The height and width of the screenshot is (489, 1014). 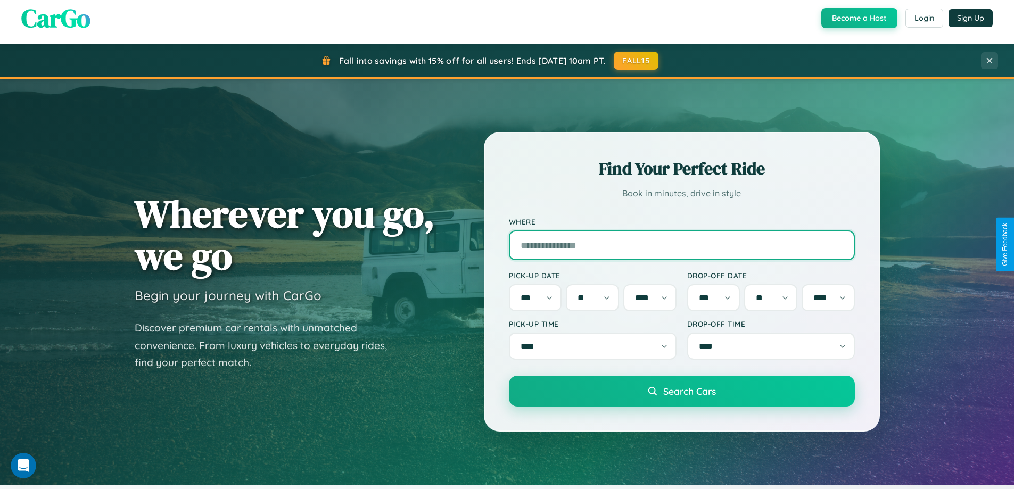 I want to click on label: Pick-up Time, so click(x=593, y=324).